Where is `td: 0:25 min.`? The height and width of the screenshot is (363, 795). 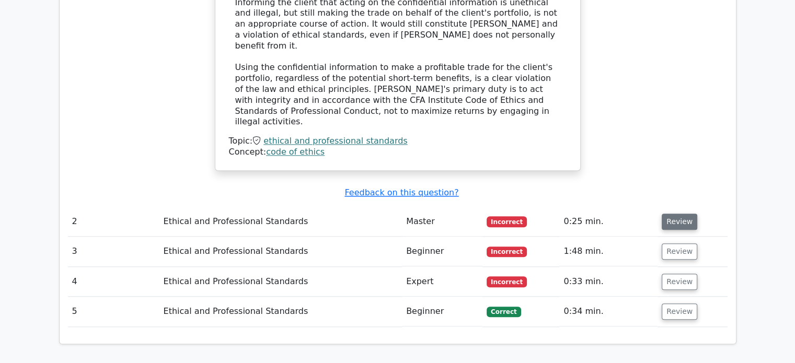
td: 0:25 min. is located at coordinates (608, 222).